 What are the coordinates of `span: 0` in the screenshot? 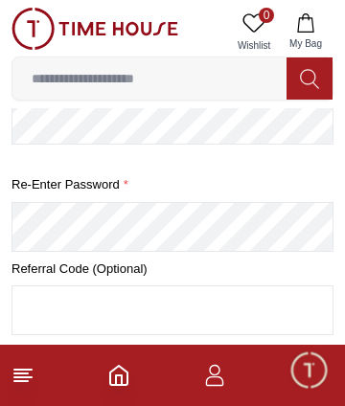 It's located at (266, 15).